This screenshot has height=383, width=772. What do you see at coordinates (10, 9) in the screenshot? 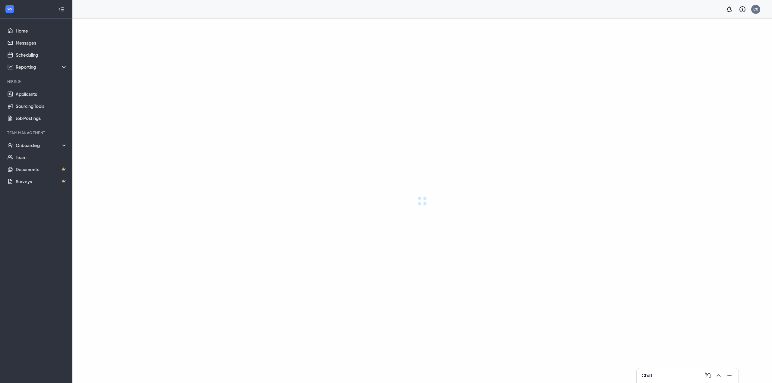
I see `svg: WorkstreamLogo` at bounding box center [10, 9].